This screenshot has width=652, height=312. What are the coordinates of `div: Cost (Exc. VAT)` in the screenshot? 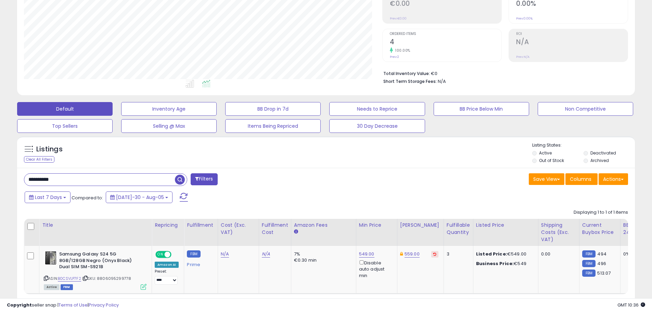 It's located at (238, 229).